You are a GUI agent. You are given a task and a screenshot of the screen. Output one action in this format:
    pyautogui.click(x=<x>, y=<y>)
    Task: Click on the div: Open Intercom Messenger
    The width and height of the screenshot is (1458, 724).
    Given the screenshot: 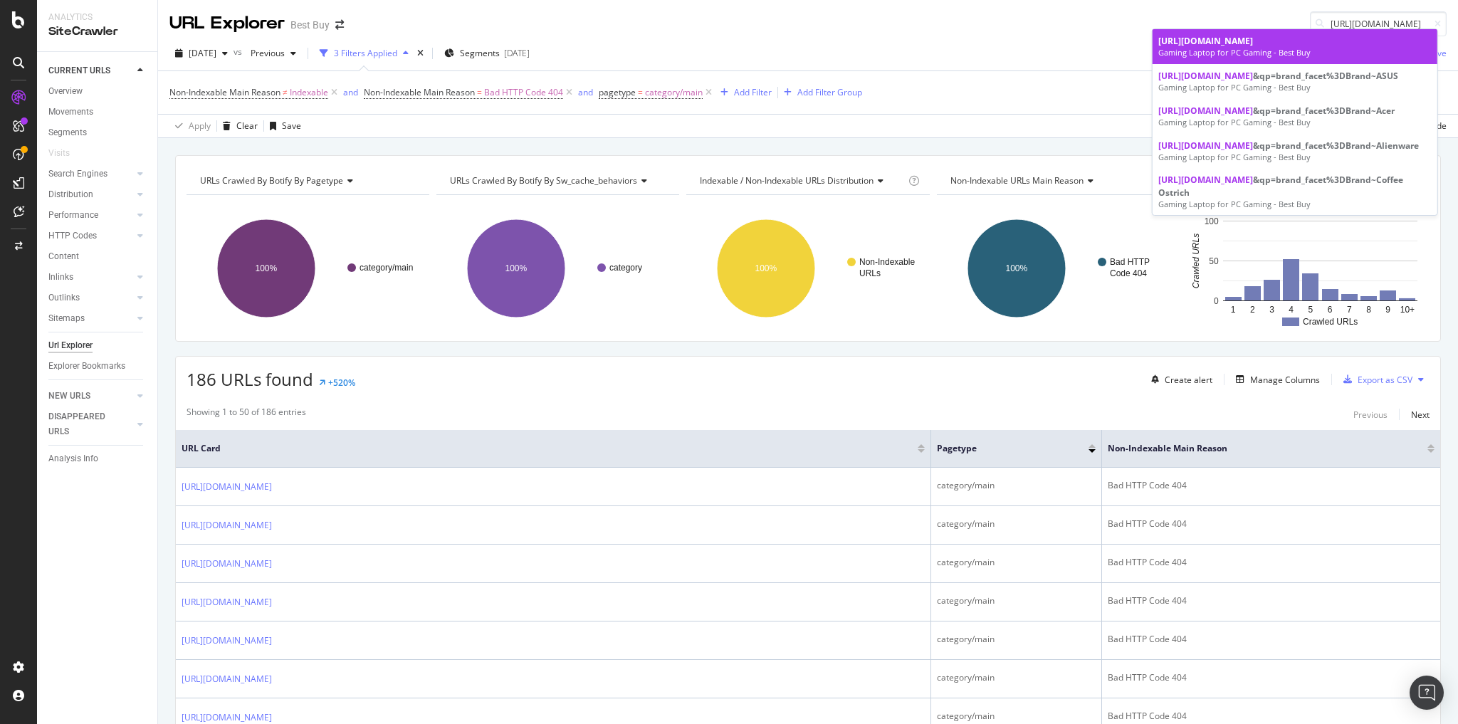 What is the action you would take?
    pyautogui.click(x=1427, y=693)
    